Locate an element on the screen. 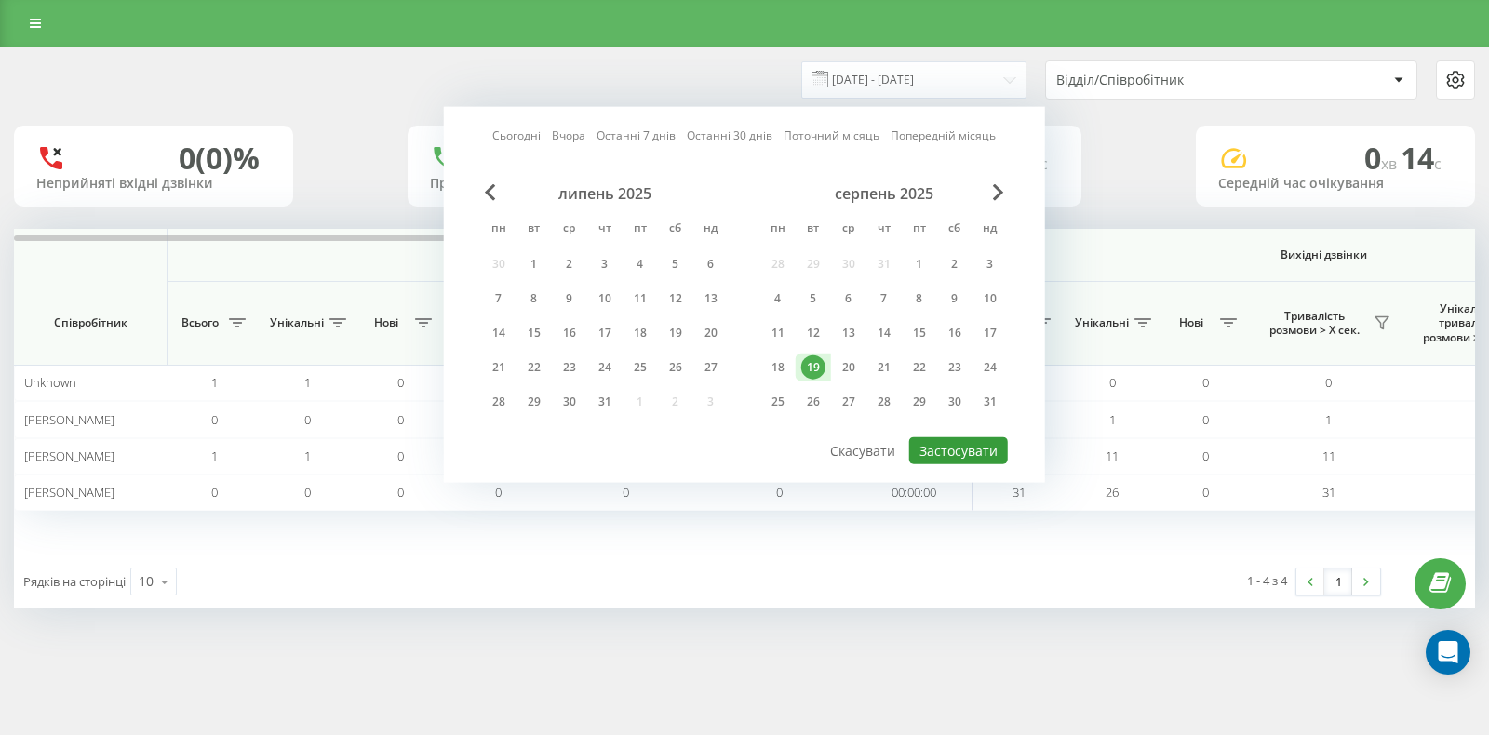 This screenshot has height=735, width=1489. div: Середній час очікування is located at coordinates (1335, 183).